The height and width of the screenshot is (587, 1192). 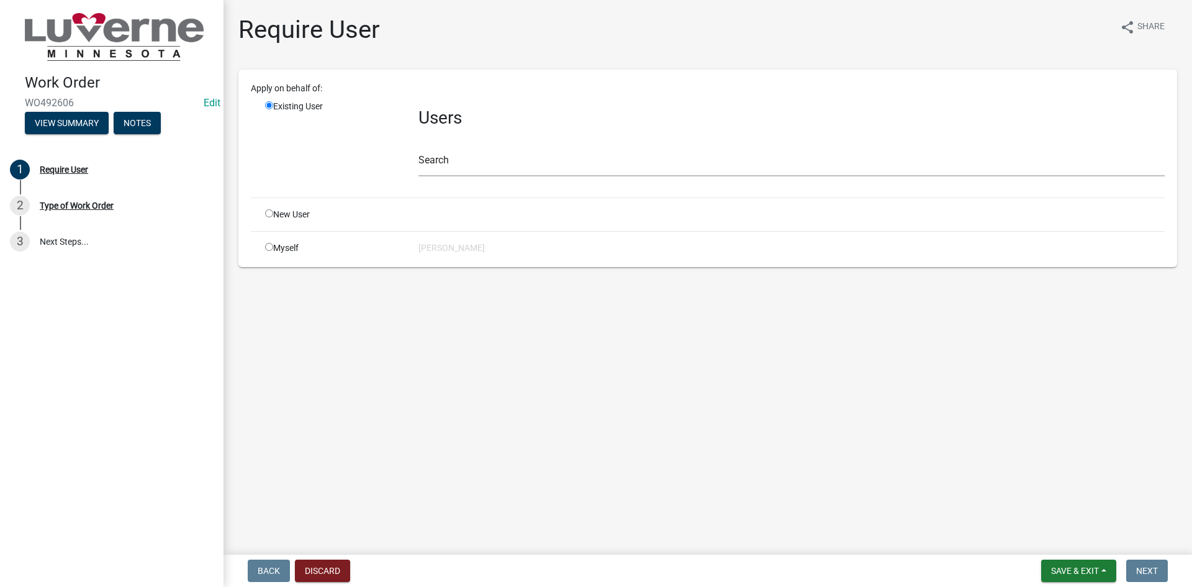 I want to click on wm-modal-confirm: Notes, so click(x=137, y=124).